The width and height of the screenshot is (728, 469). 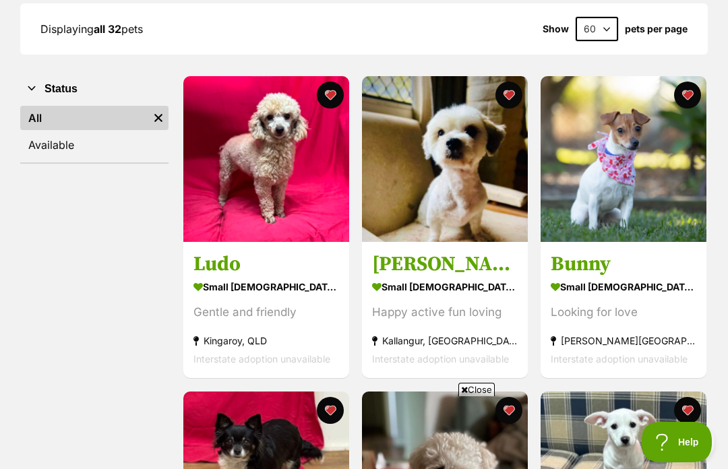 What do you see at coordinates (266, 341) in the screenshot?
I see `div: Kingaroy, QLD` at bounding box center [266, 341].